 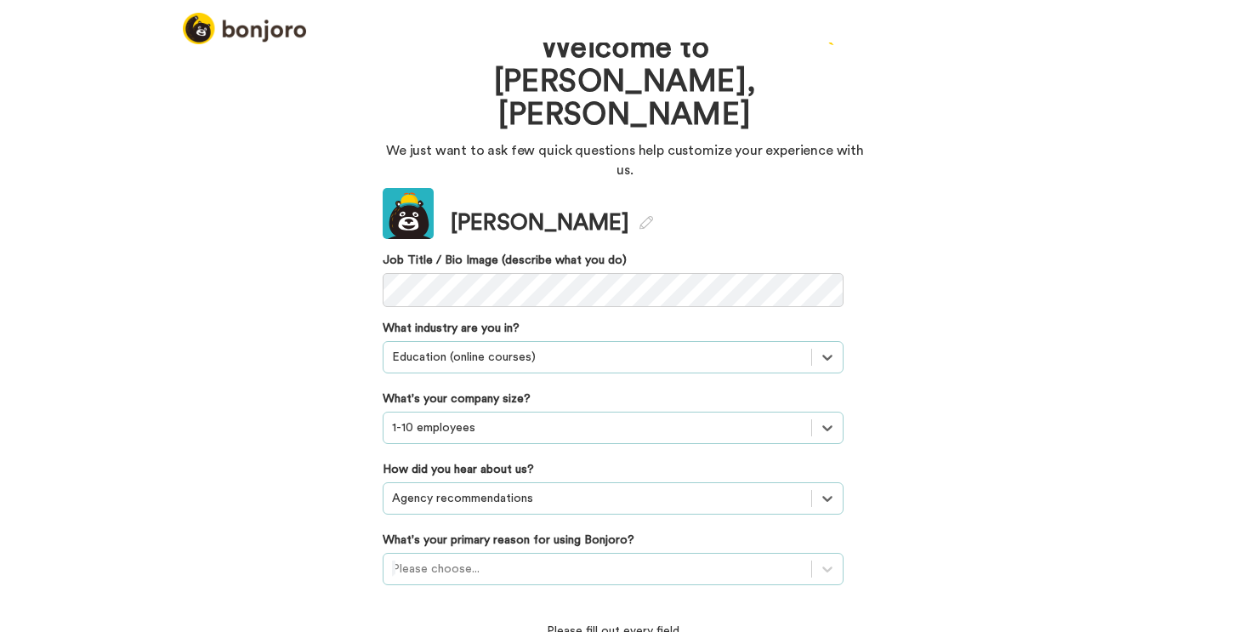 I want to click on label: How did you hear about us?, so click(x=458, y=469).